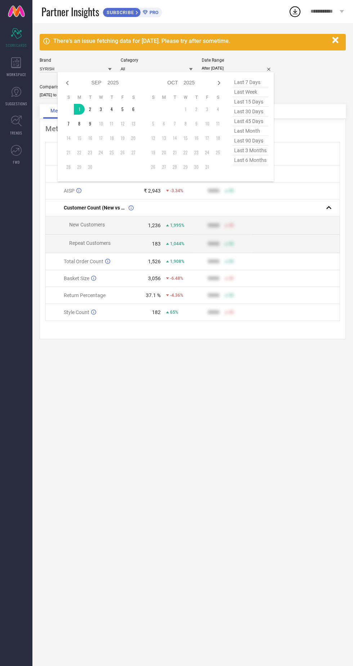  I want to click on a: SUBSCRIBEPRO, so click(132, 12).